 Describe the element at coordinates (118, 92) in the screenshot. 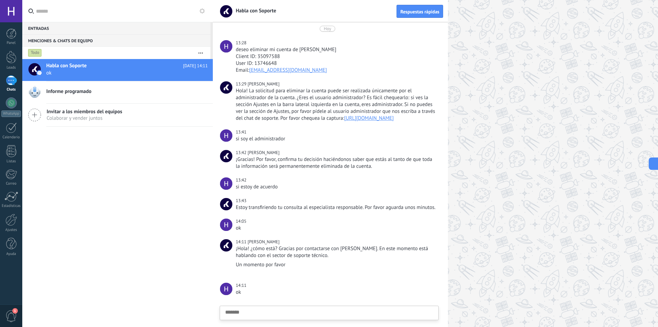

I see `a: Informe programado` at that location.